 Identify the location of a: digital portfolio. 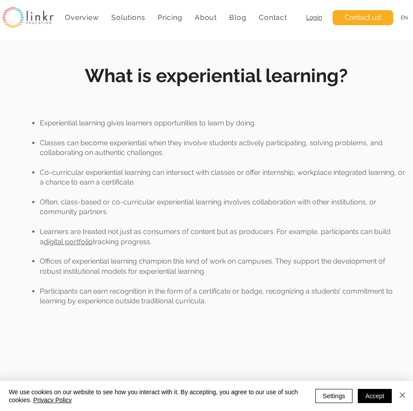
(68, 242).